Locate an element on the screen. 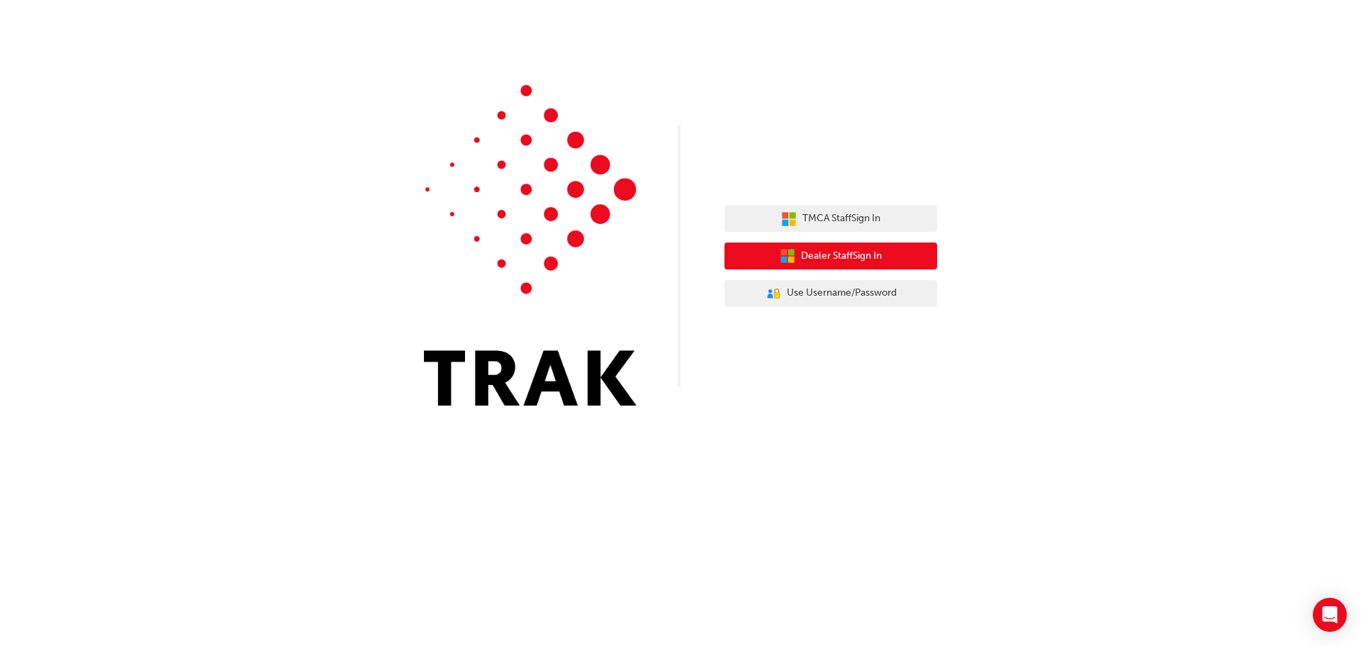  div: Open Intercom Messenger is located at coordinates (1330, 615).